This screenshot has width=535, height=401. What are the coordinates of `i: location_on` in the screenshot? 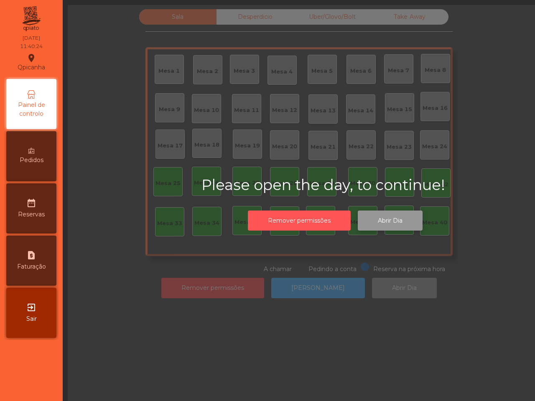 It's located at (31, 58).